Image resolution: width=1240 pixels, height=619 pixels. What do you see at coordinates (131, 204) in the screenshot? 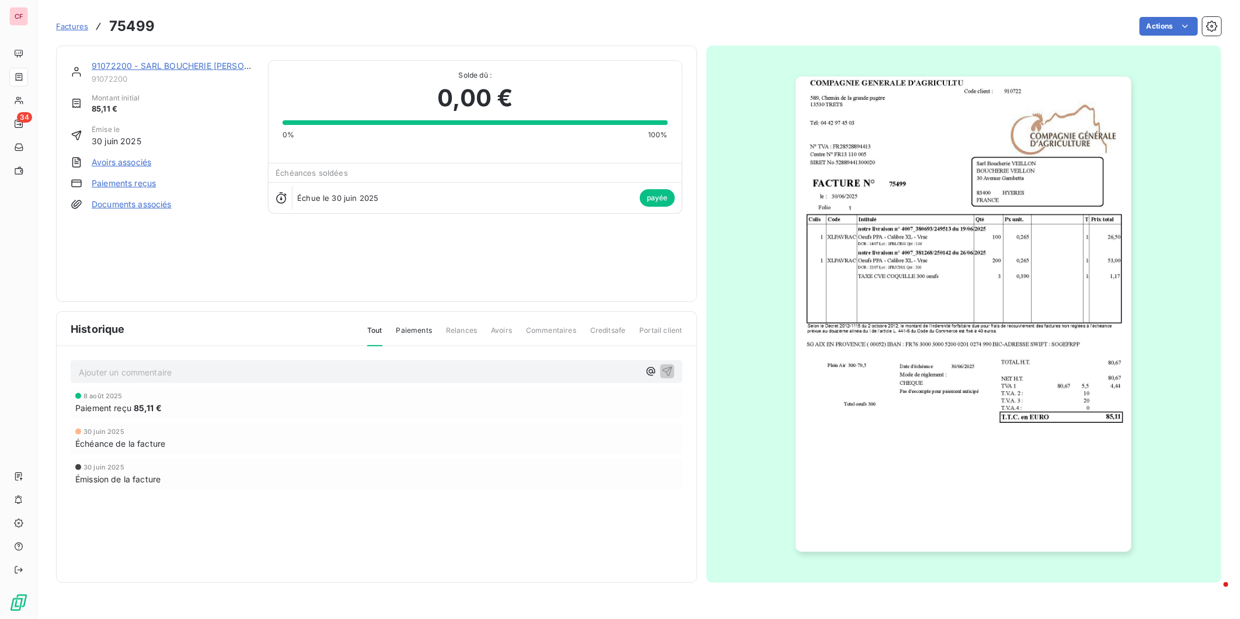
I see `a: Documents associés` at bounding box center [131, 204].